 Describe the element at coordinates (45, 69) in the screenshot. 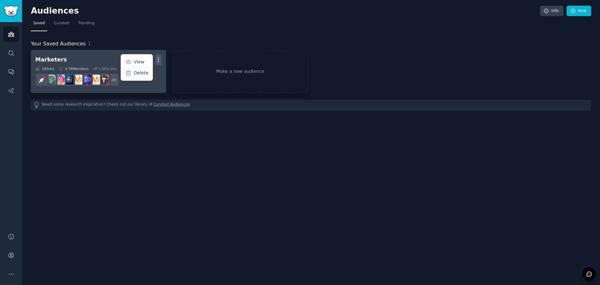

I see `div: 18 Sub s` at that location.